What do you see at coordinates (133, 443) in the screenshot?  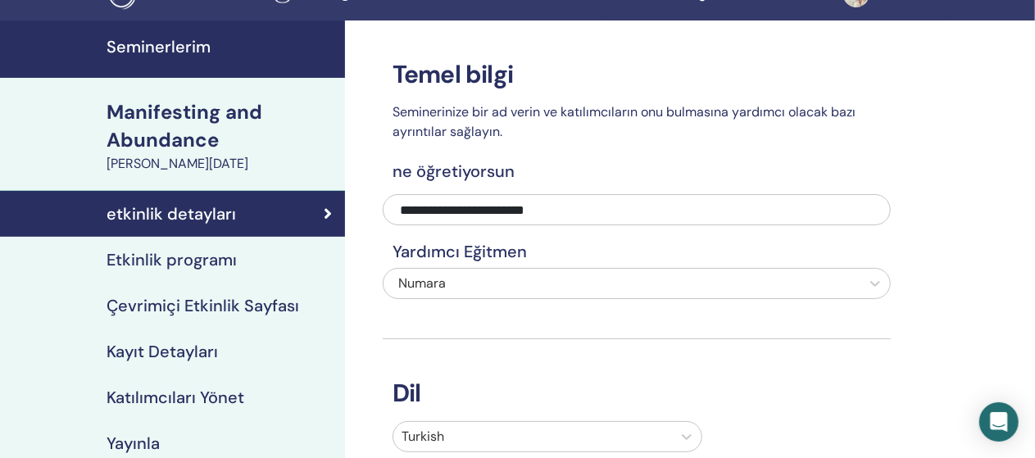 I see `h4: Yayınla` at bounding box center [133, 443].